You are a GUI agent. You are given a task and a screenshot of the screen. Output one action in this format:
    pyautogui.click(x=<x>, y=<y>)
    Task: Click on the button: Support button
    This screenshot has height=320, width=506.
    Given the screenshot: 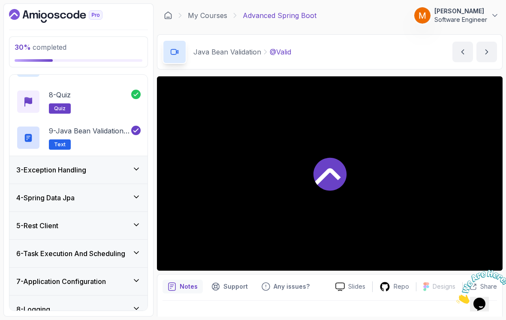 What is the action you would take?
    pyautogui.click(x=229, y=286)
    